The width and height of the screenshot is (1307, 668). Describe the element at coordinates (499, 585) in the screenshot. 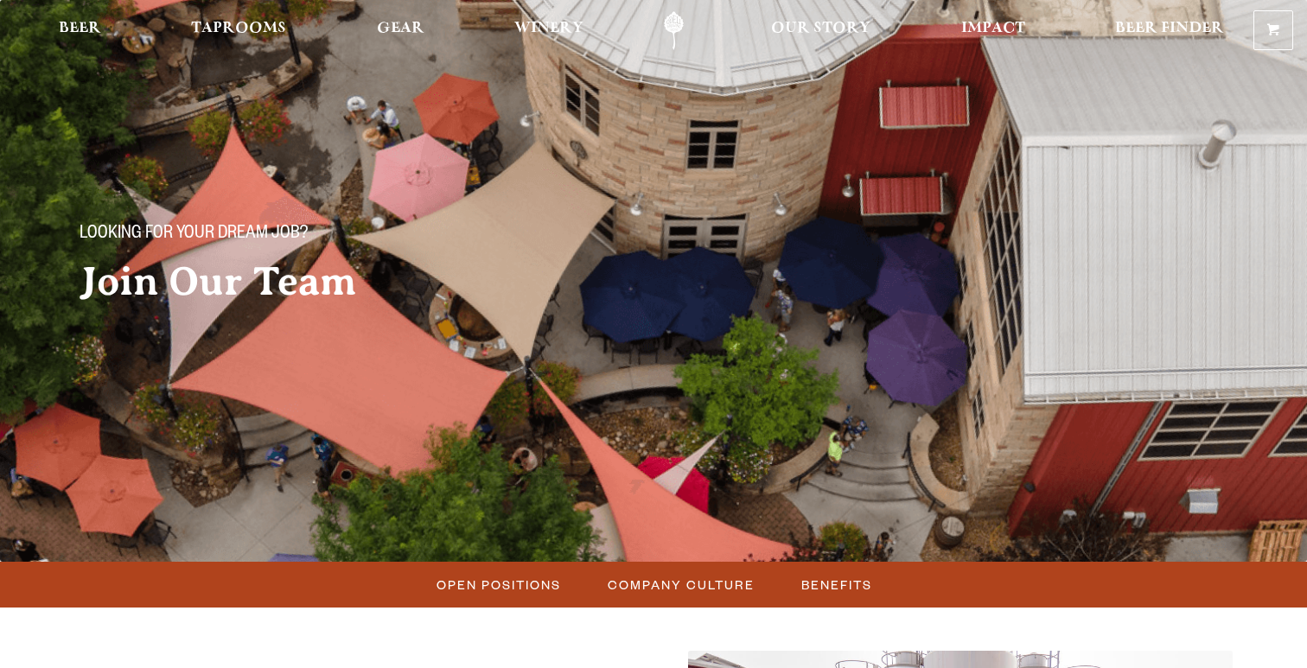

I see `span: Open Positions` at that location.